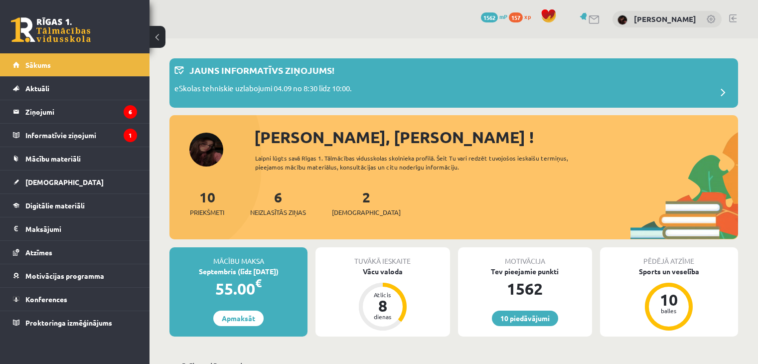 This screenshot has width=758, height=364. Describe the element at coordinates (524, 318) in the screenshot. I see `a: 10 piedāvājumi` at that location.